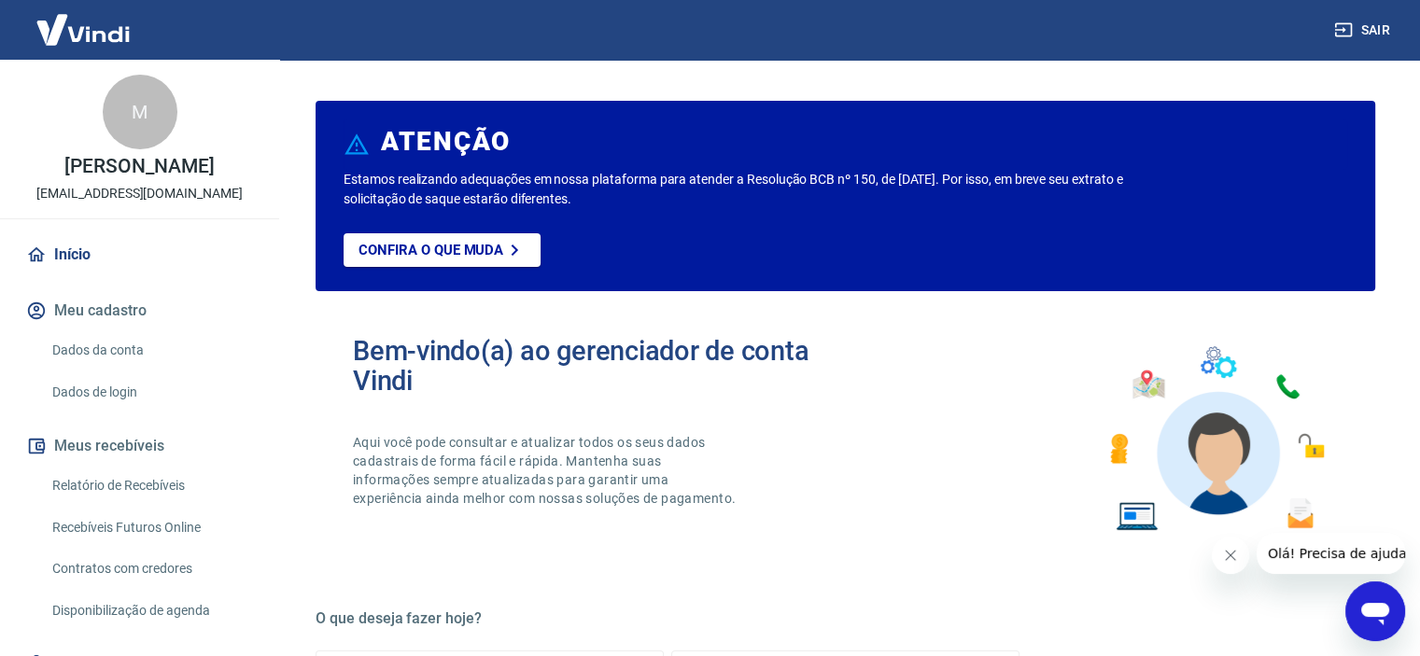 The height and width of the screenshot is (656, 1420). I want to click on img: Vindi, so click(83, 29).